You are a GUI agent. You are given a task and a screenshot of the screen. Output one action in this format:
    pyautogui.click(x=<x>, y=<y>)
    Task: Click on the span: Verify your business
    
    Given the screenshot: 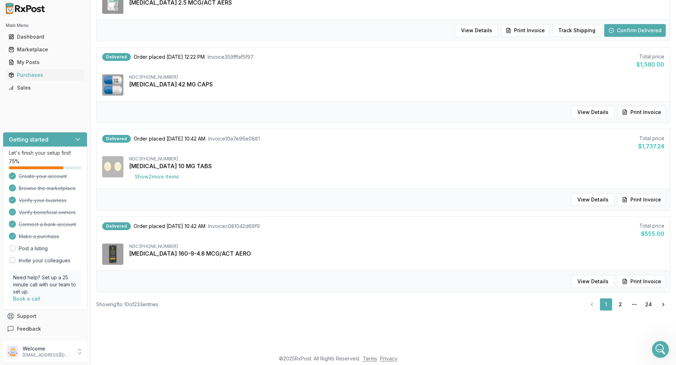 What is the action you would take?
    pyautogui.click(x=42, y=200)
    